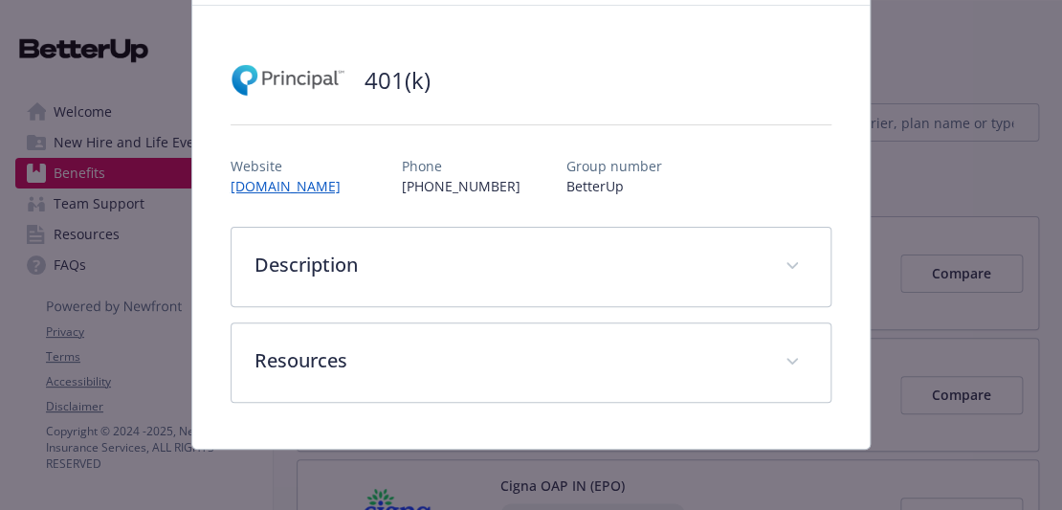  Describe the element at coordinates (508, 361) in the screenshot. I see `p: Resources` at that location.